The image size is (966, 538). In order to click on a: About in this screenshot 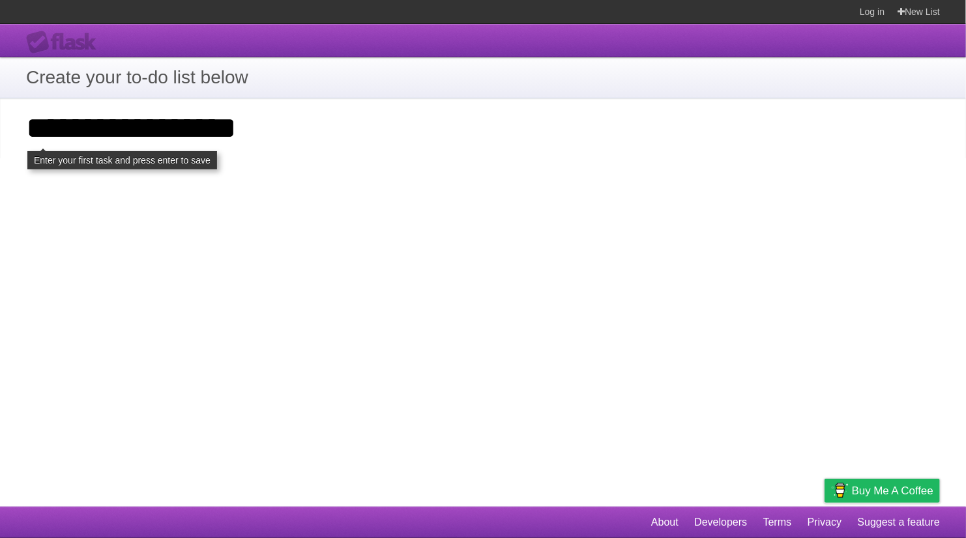, I will do `click(665, 523)`.